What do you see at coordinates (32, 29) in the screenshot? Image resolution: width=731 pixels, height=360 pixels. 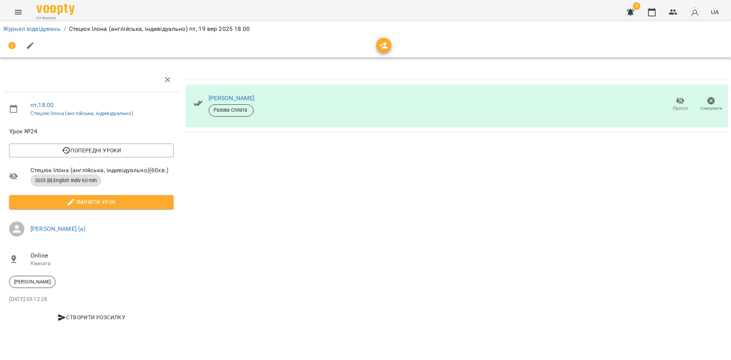 I see `a: Журнал відвідувань` at bounding box center [32, 29].